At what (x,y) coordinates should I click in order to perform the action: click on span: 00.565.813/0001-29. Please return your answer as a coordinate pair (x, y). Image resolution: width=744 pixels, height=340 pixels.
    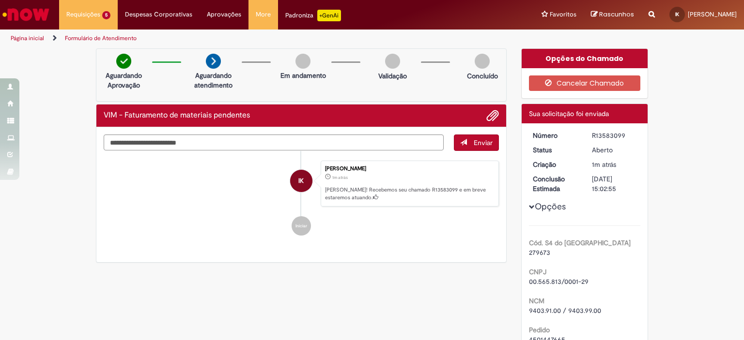
    Looking at the image, I should click on (558, 282).